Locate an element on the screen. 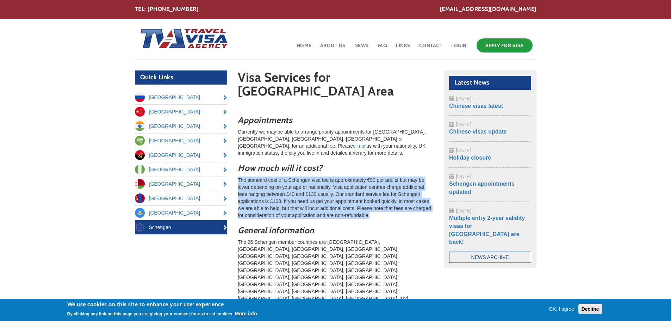 The image size is (671, 321). a: Schengen appointments updated is located at coordinates (482, 188).